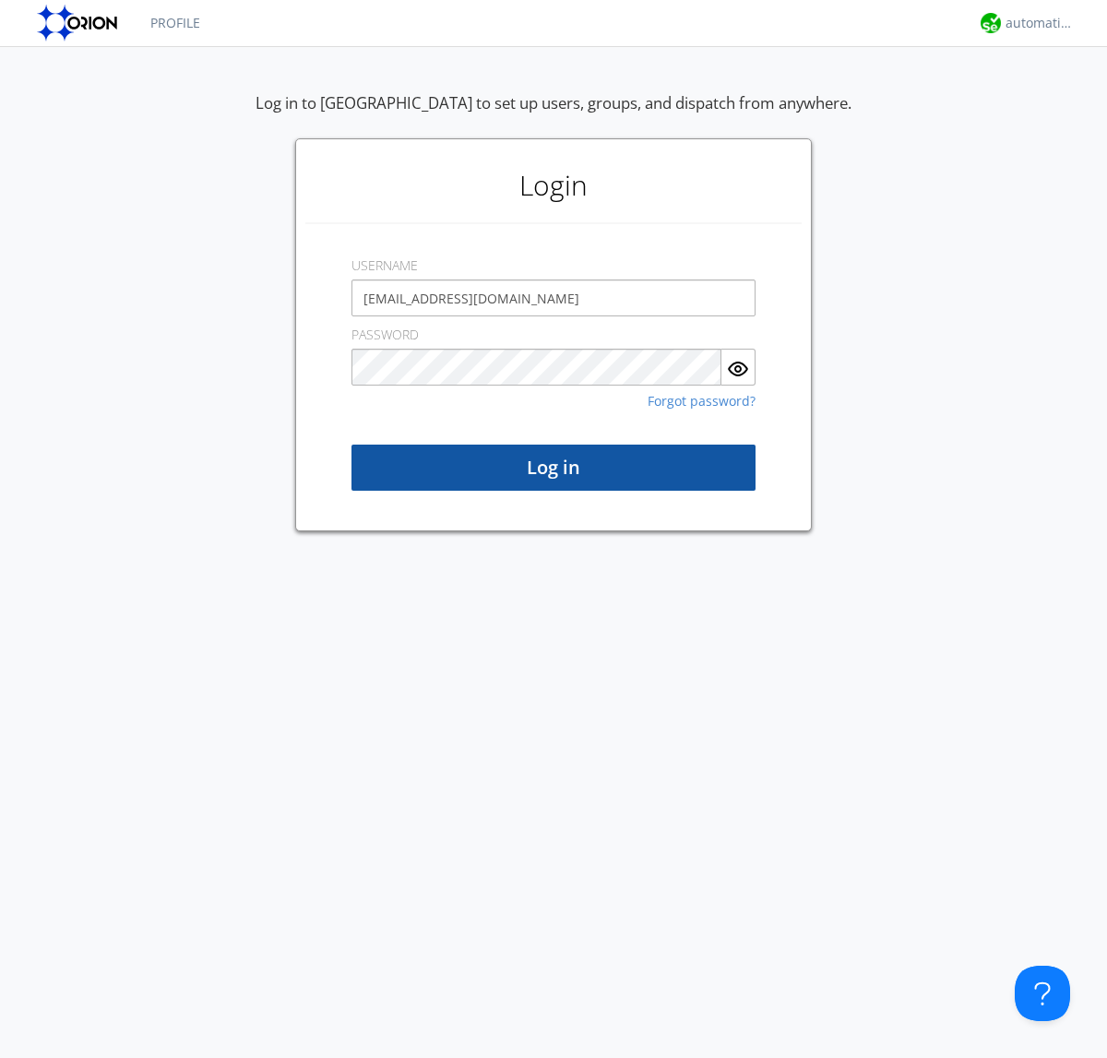 The width and height of the screenshot is (1107, 1058). Describe the element at coordinates (738, 369) in the screenshot. I see `img: eye.svg` at that location.